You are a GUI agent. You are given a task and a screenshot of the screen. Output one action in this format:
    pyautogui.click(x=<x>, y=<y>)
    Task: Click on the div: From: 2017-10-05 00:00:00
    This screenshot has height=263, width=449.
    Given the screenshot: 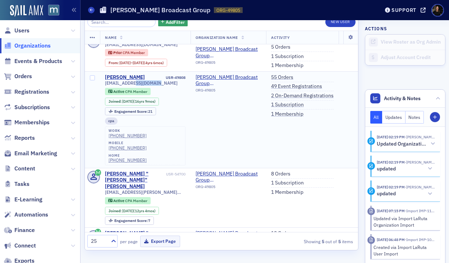 What is the action you would take?
    pyautogui.click(x=136, y=63)
    